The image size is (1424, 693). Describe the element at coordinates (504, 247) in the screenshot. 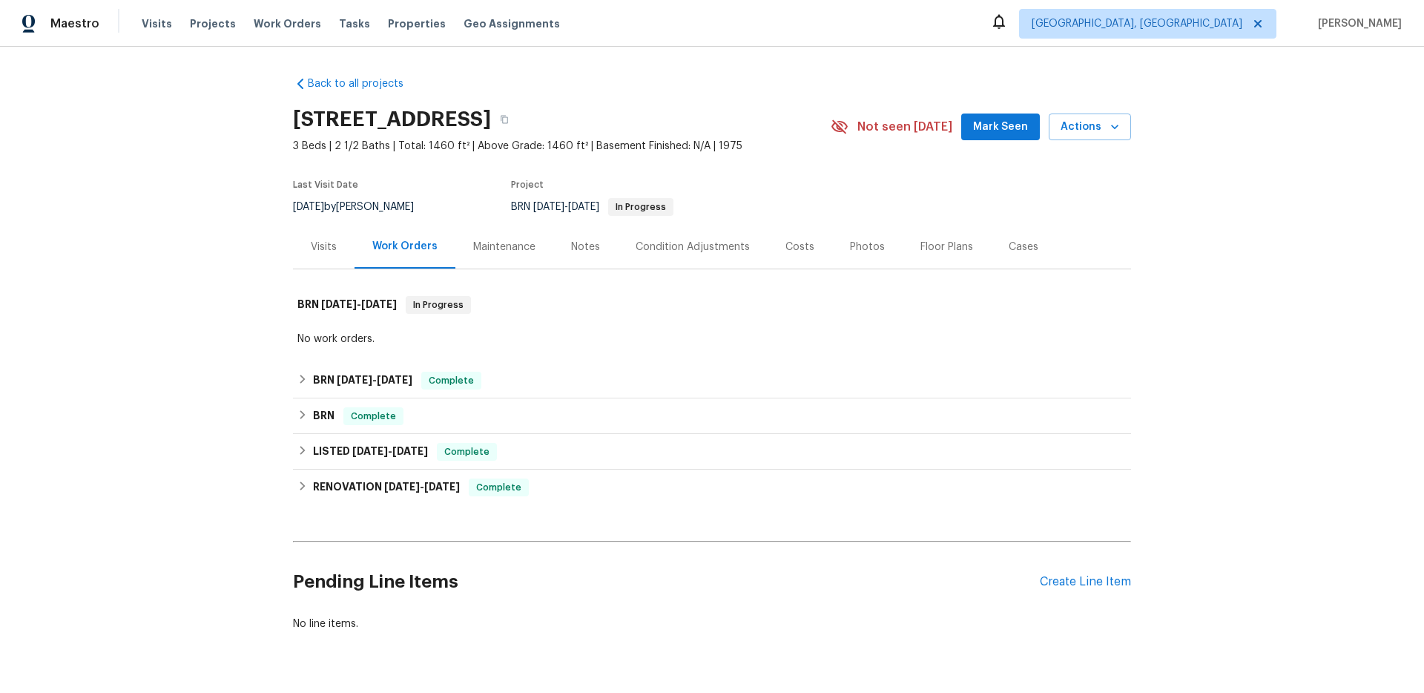

I see `div: Maintenance` at that location.